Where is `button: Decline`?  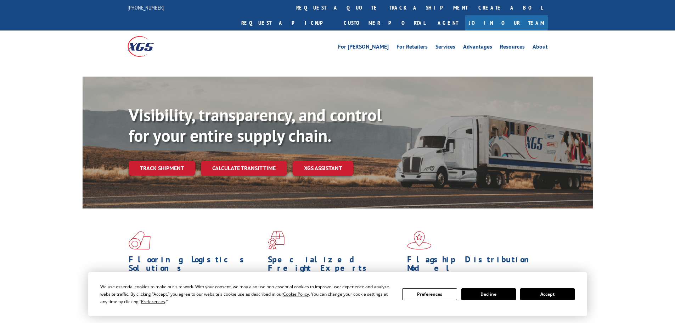 button: Decline is located at coordinates (488, 294).